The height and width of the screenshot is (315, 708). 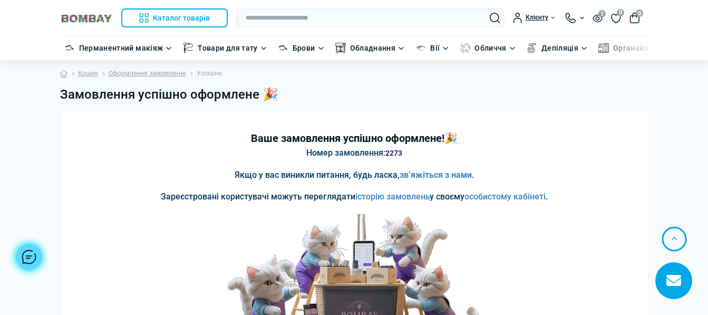 I want to click on a: Оформлення замовлення, so click(x=147, y=73).